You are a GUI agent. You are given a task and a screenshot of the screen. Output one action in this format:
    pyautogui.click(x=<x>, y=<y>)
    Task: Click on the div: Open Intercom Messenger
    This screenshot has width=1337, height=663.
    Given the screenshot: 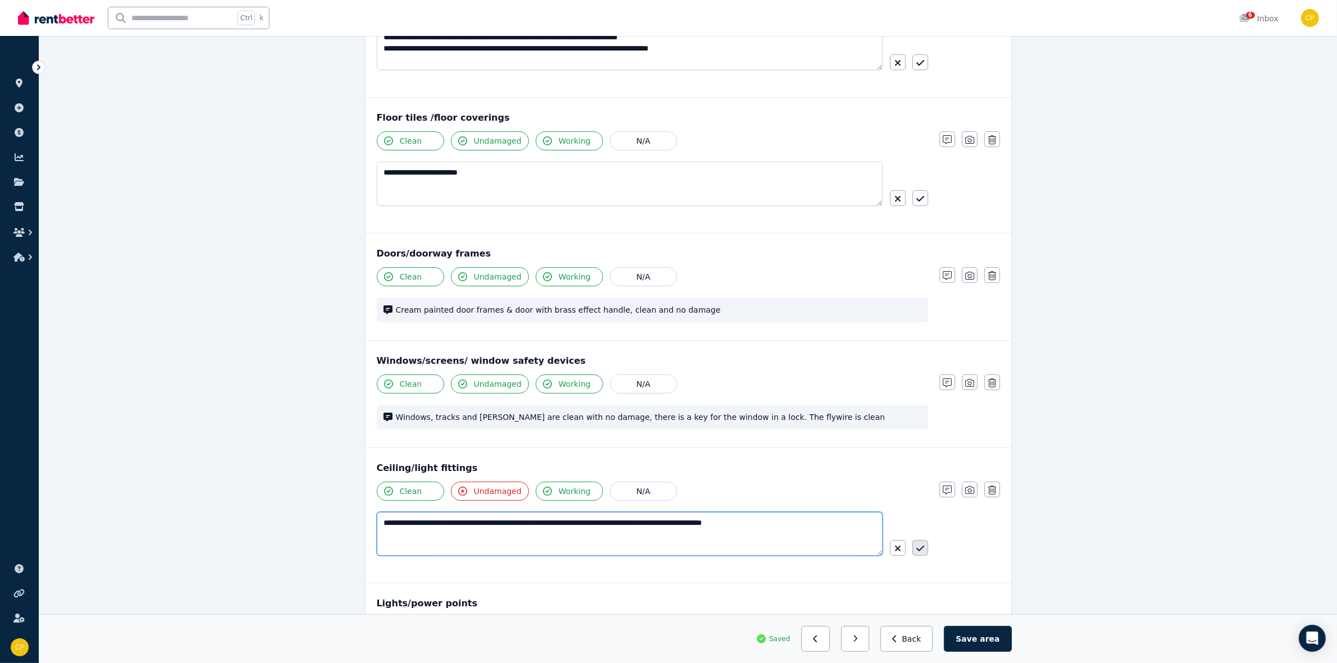 What is the action you would take?
    pyautogui.click(x=1312, y=638)
    